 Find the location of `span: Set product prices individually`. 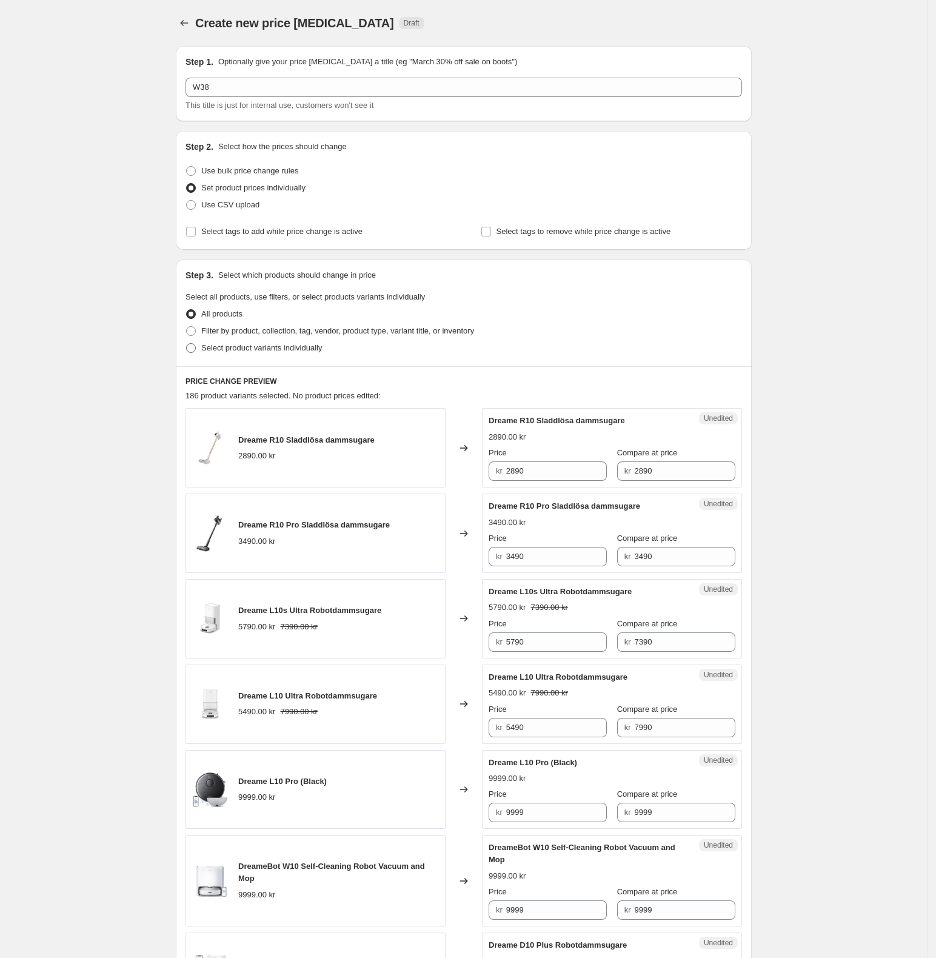

span: Set product prices individually is located at coordinates (253, 187).